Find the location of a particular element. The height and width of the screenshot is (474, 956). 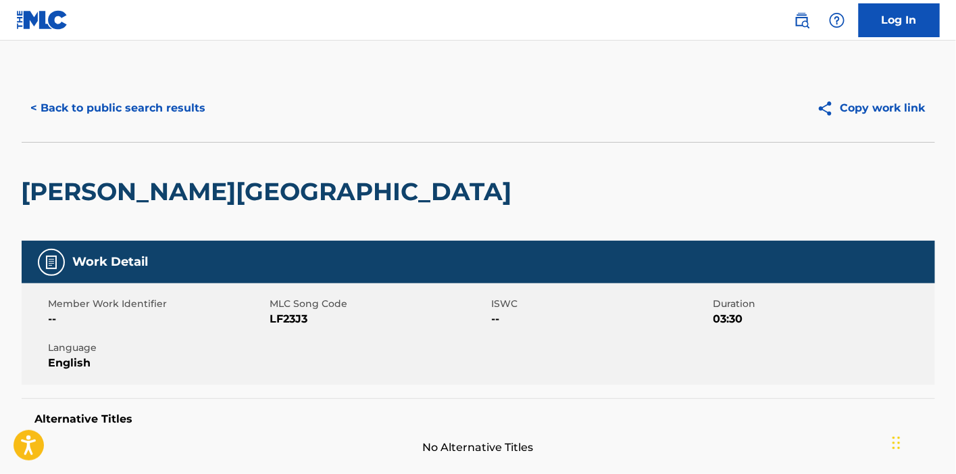

img: help is located at coordinates (837, 20).